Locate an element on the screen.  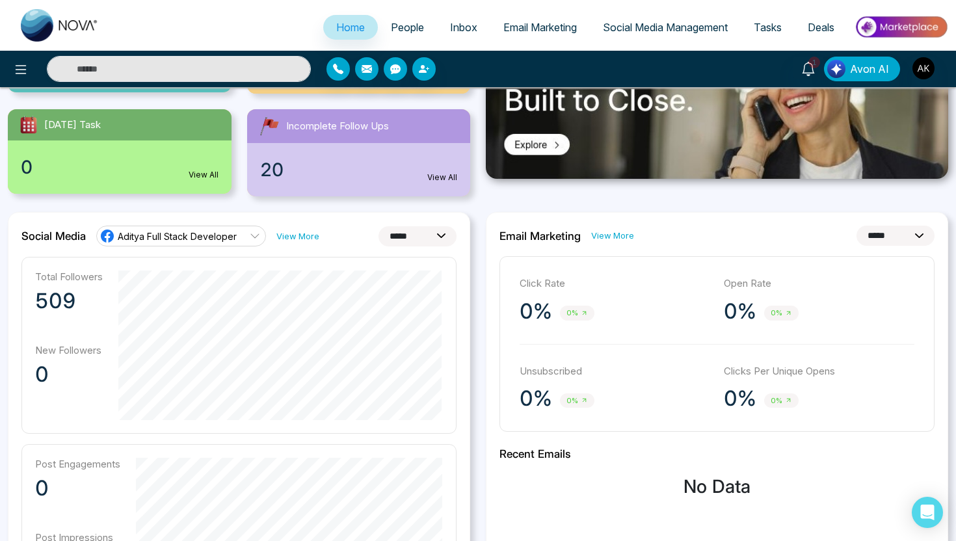
a: Tasks is located at coordinates (768, 27).